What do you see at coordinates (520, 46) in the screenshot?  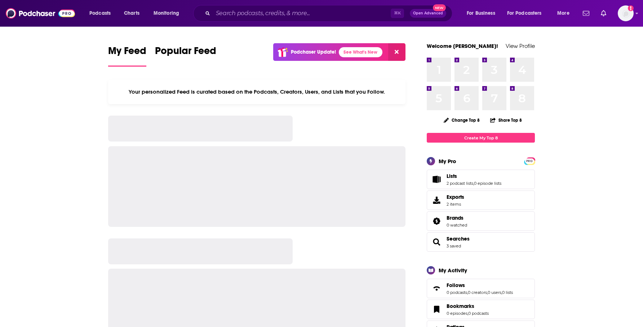 I see `a: View Profile` at bounding box center [520, 46].